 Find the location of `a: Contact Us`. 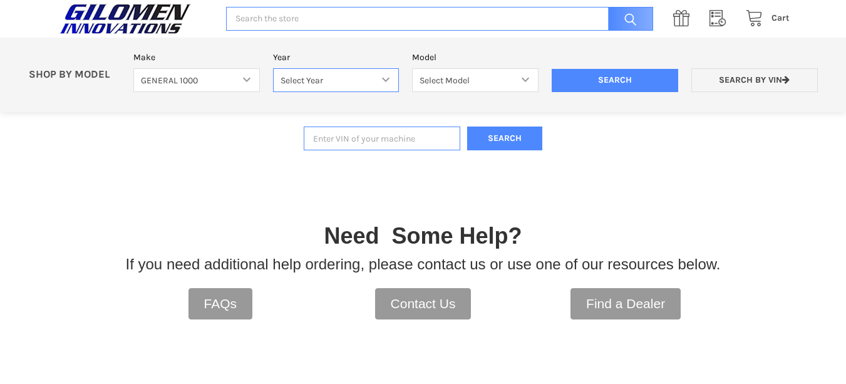

a: Contact Us is located at coordinates (424, 304).